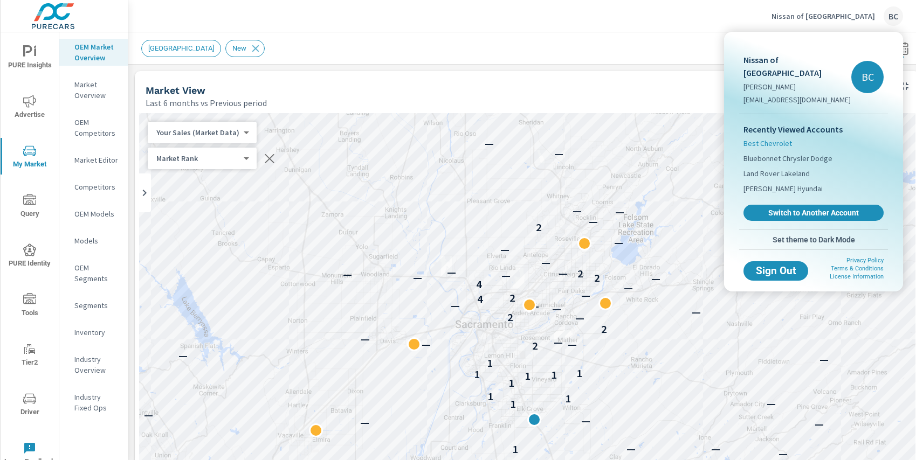 The height and width of the screenshot is (460, 916). I want to click on span: Land Rover Lakeland, so click(776, 174).